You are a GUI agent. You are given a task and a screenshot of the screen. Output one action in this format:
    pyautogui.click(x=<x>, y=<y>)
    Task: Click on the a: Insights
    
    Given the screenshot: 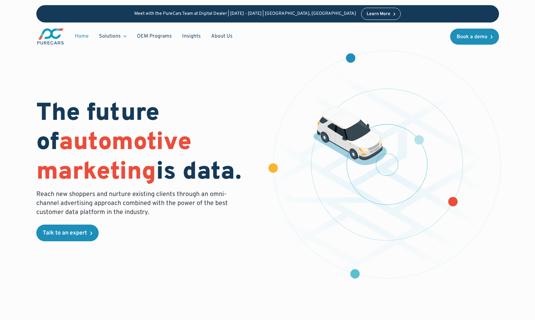 What is the action you would take?
    pyautogui.click(x=191, y=36)
    